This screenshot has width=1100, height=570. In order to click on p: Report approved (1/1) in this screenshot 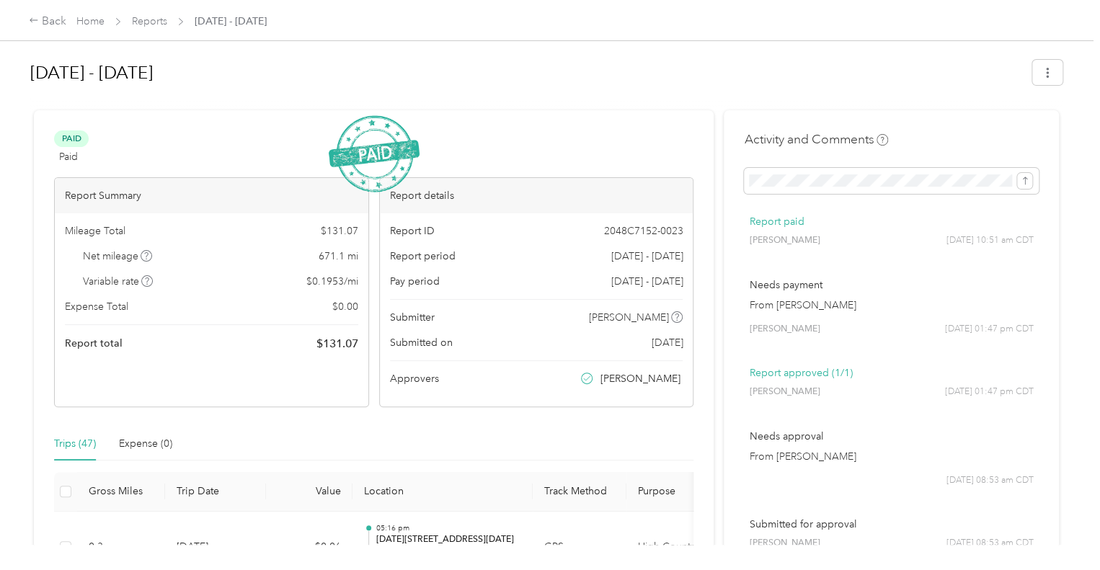, I will do `click(891, 373)`.